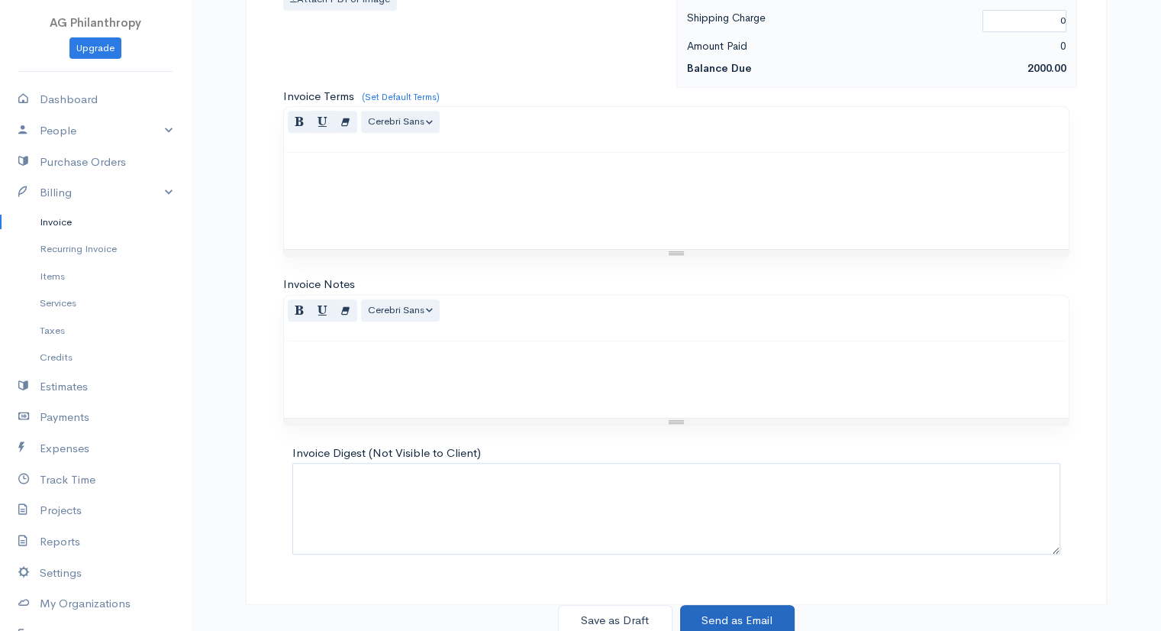 This screenshot has width=1161, height=631. Describe the element at coordinates (95, 48) in the screenshot. I see `a: Upgrade` at that location.